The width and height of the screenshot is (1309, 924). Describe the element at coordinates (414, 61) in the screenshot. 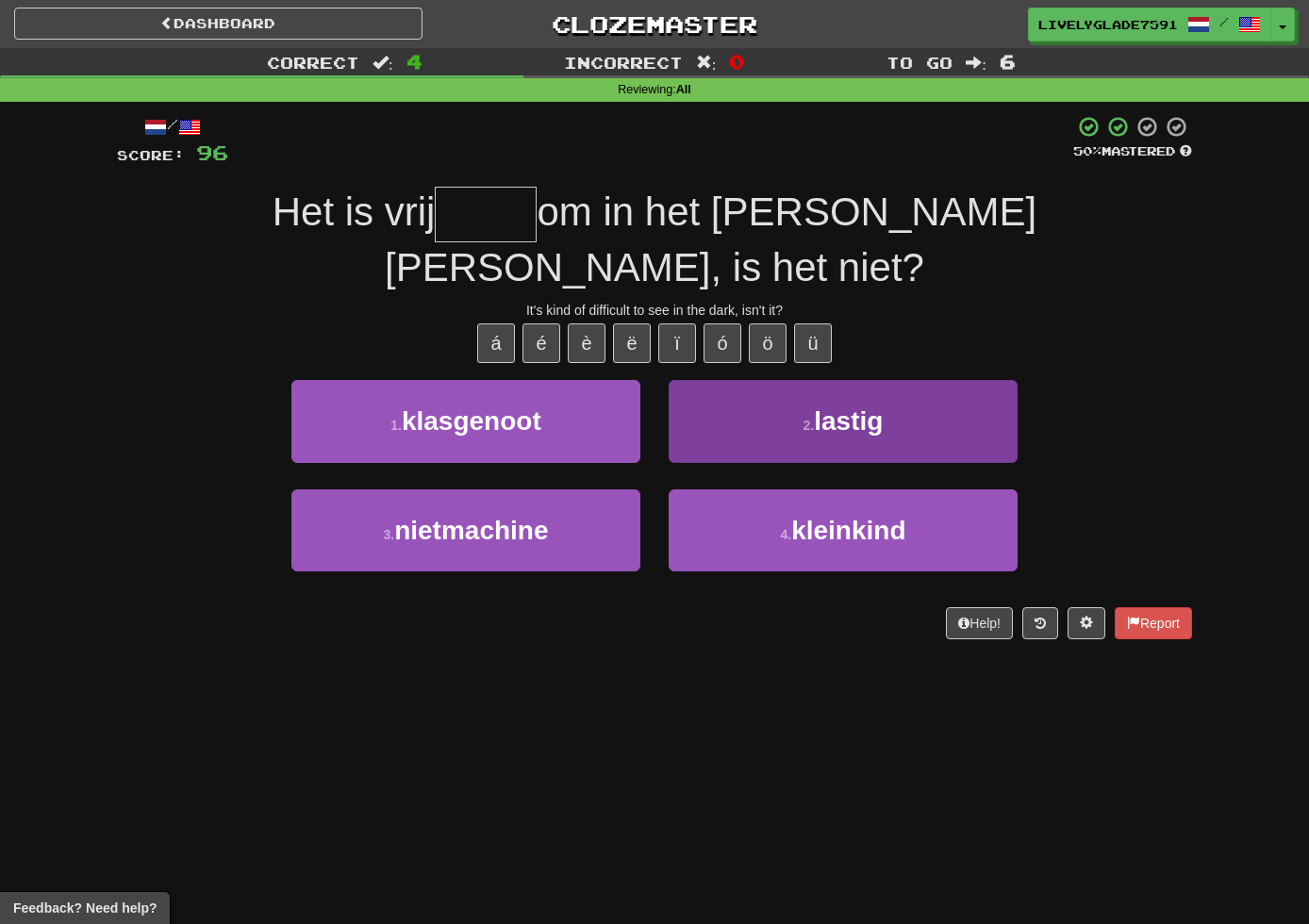

I see `span: 4` at that location.